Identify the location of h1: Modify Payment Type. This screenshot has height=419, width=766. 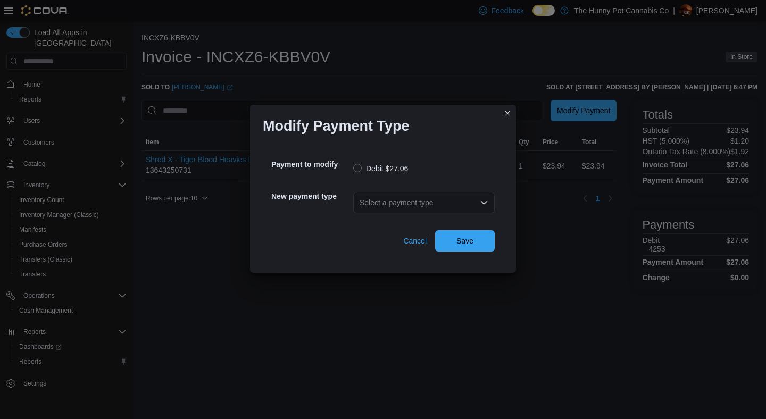
(336, 126).